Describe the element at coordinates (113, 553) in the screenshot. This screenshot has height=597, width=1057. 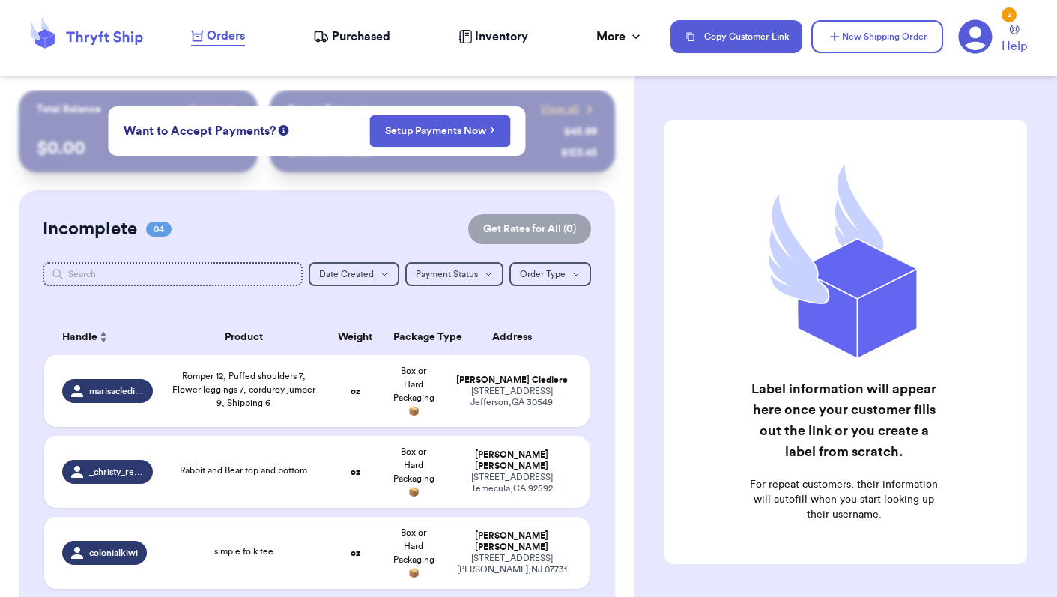
I see `span: colonialkiwi` at that location.